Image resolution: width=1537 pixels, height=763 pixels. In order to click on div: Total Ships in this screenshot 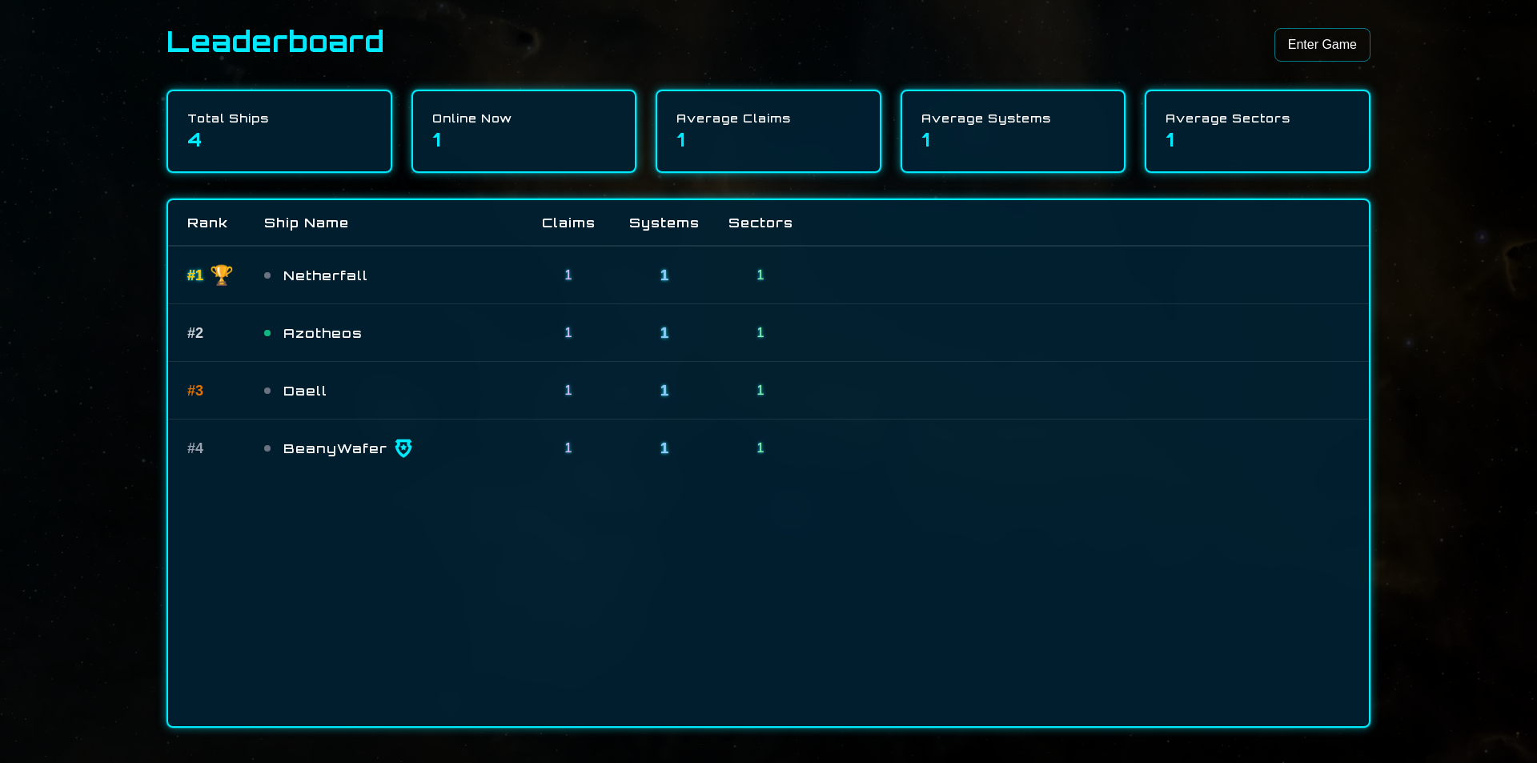, I will do `click(279, 118)`.